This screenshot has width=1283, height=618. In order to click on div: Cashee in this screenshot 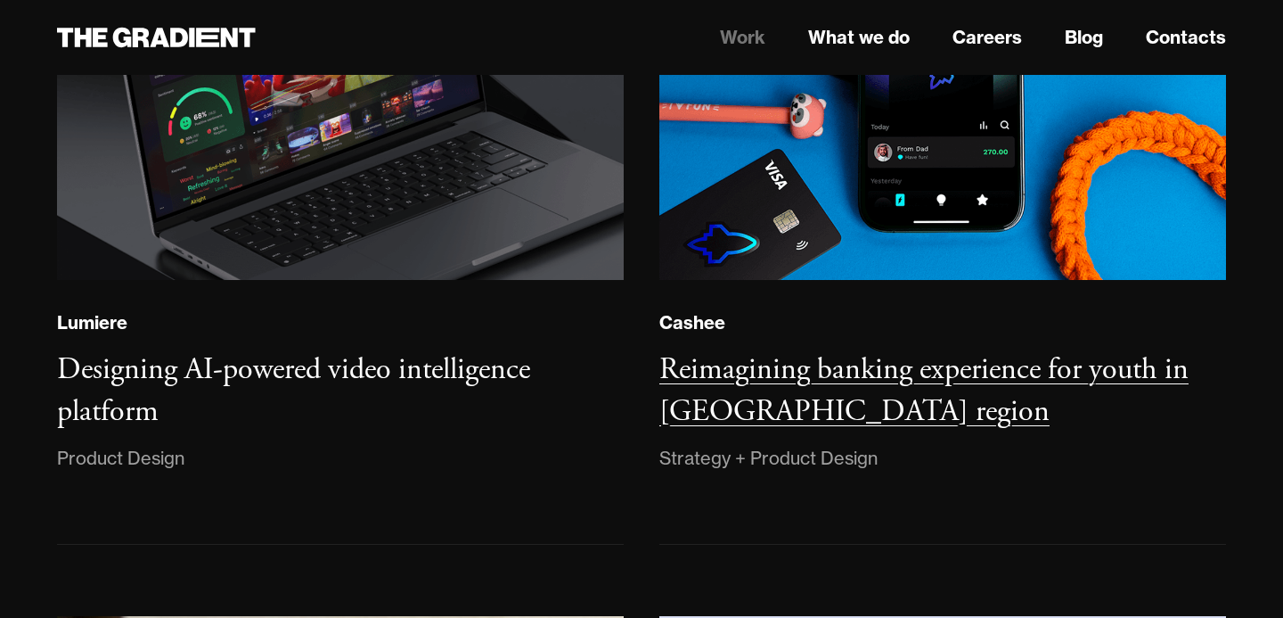, I will do `click(693, 323)`.